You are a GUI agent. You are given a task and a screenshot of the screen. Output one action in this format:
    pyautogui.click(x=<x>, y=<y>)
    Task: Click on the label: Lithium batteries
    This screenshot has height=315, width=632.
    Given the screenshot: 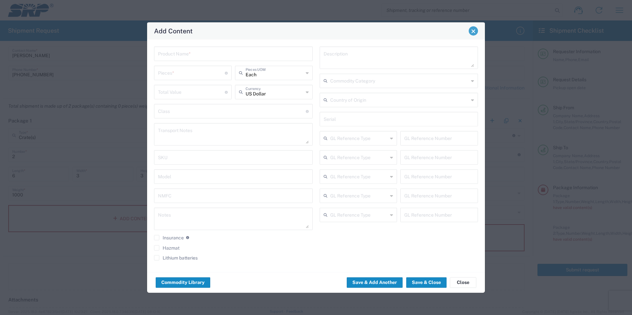 What is the action you would take?
    pyautogui.click(x=176, y=258)
    